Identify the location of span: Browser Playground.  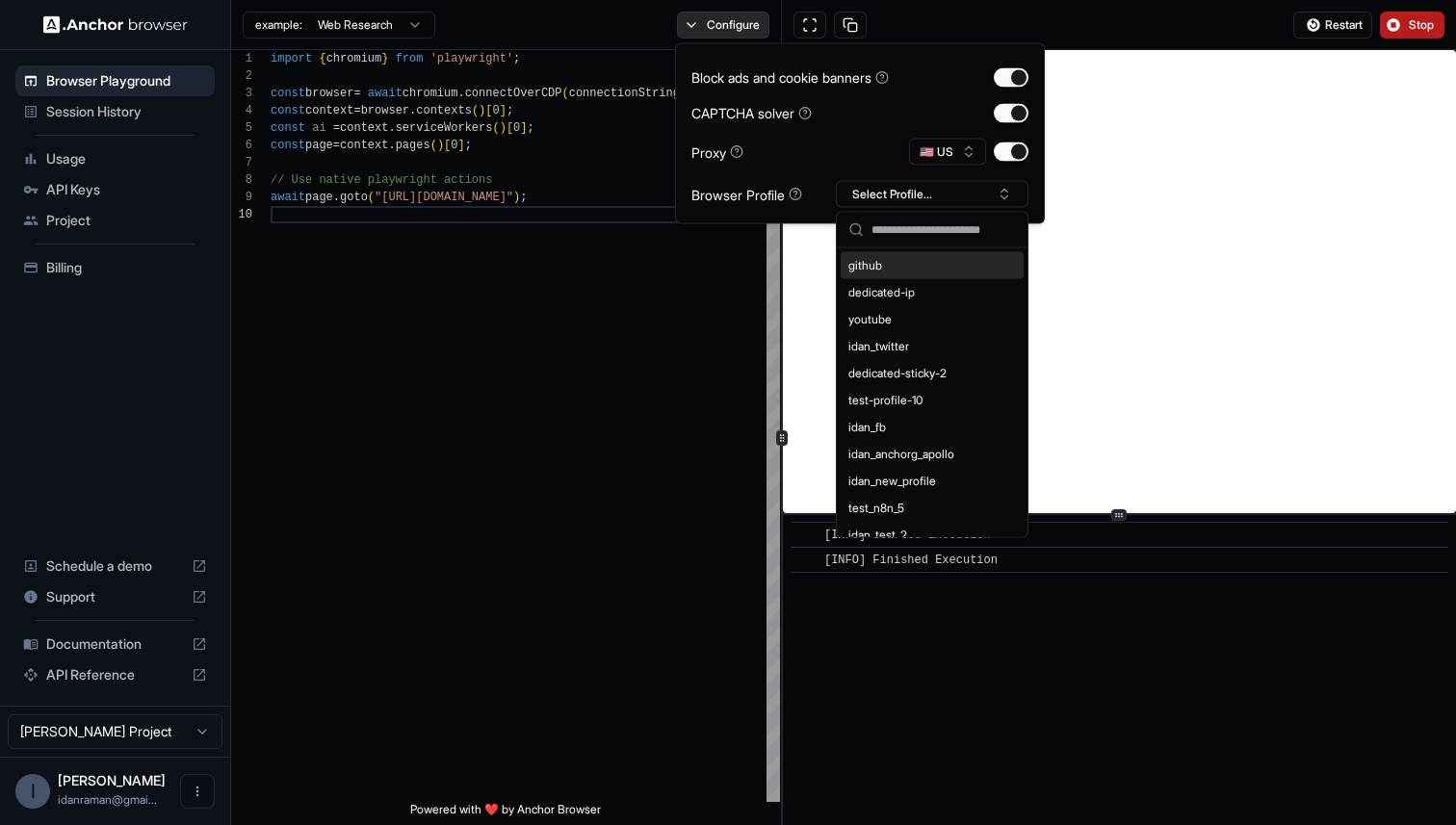
(126, 81).